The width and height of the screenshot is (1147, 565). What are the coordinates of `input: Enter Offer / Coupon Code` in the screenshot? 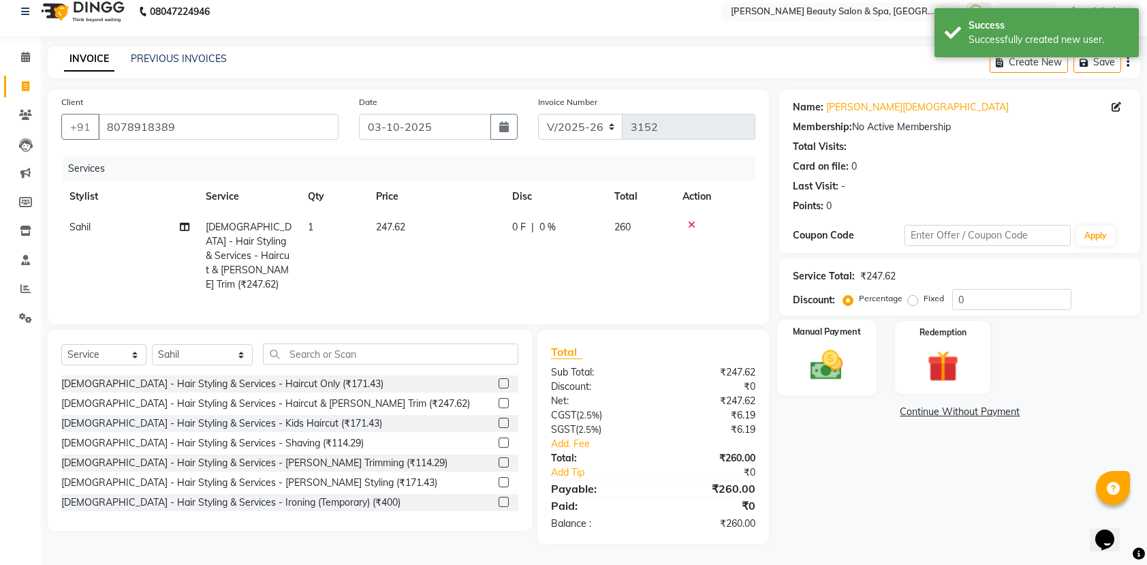 It's located at (988, 235).